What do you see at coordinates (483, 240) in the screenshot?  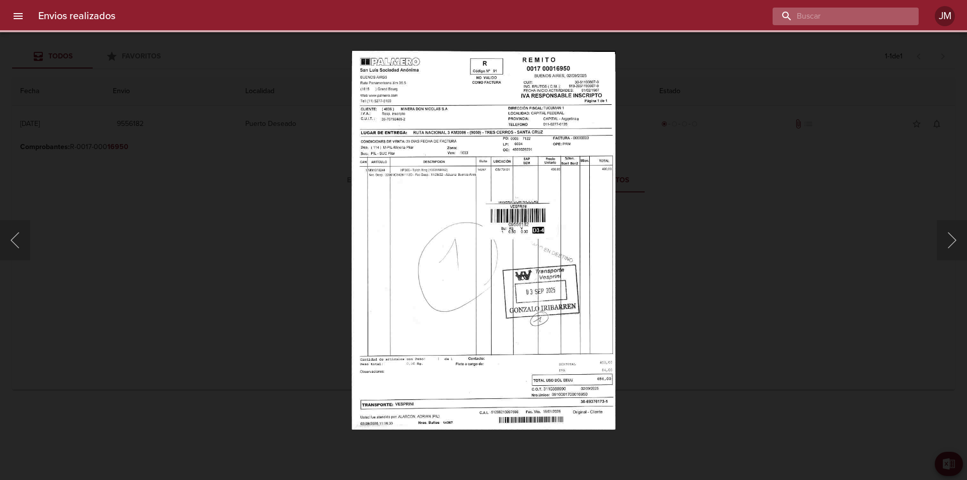 I see `img: Image` at bounding box center [483, 240].